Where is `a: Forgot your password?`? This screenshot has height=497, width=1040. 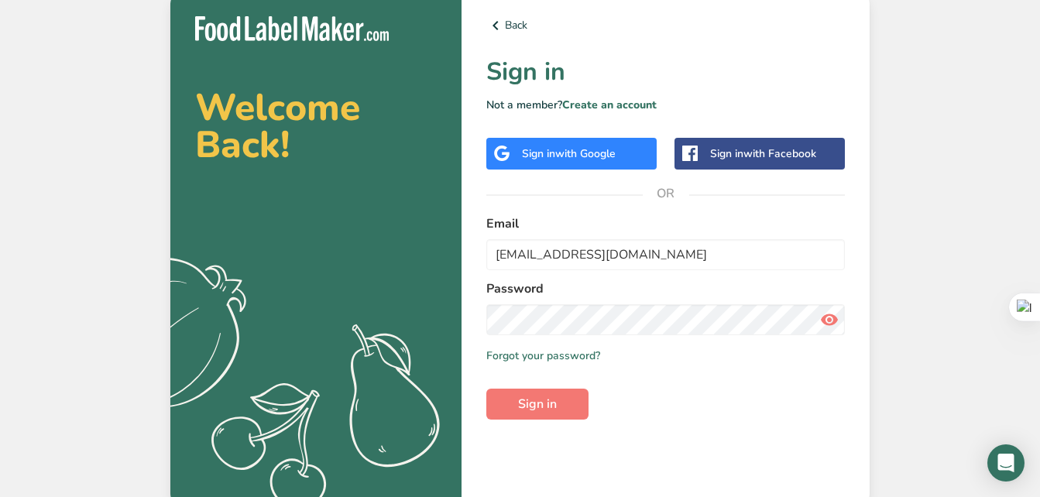 a: Forgot your password? is located at coordinates (543, 356).